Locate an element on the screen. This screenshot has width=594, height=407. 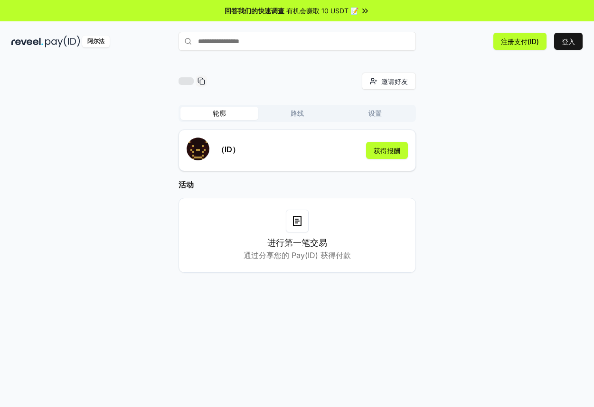
img: 揭示黑暗 is located at coordinates (27, 41).